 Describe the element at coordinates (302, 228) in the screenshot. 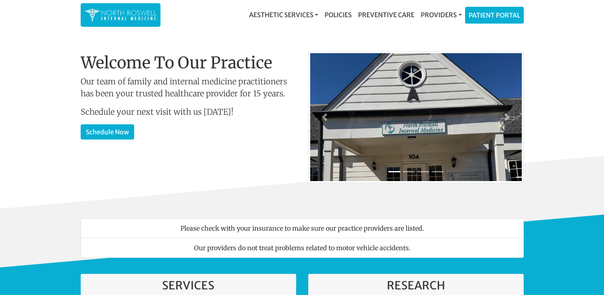

I see `li: Please check with your insurance to make sure our practice providers are listed.` at that location.